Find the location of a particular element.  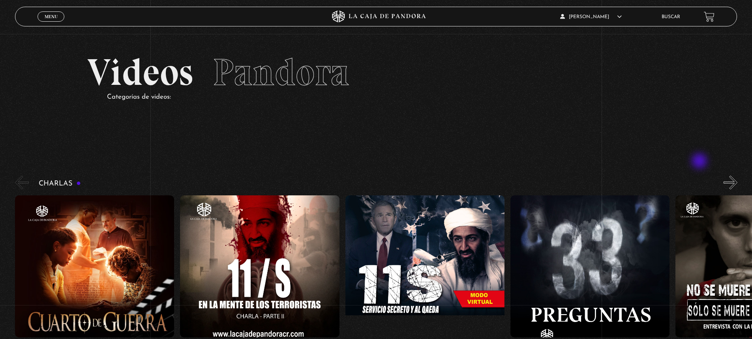

span: Pandora is located at coordinates (281, 72).